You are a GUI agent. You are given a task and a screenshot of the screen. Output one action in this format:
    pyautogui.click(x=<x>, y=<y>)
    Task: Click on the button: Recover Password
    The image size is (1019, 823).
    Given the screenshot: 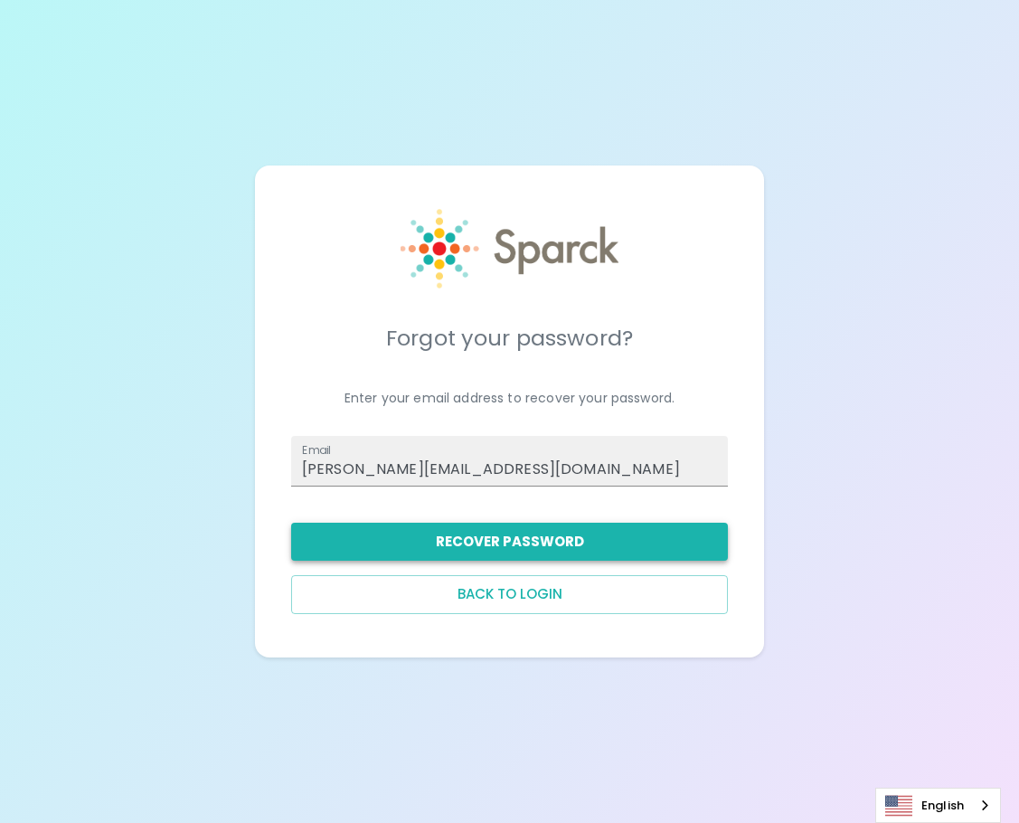 What is the action you would take?
    pyautogui.click(x=510, y=542)
    